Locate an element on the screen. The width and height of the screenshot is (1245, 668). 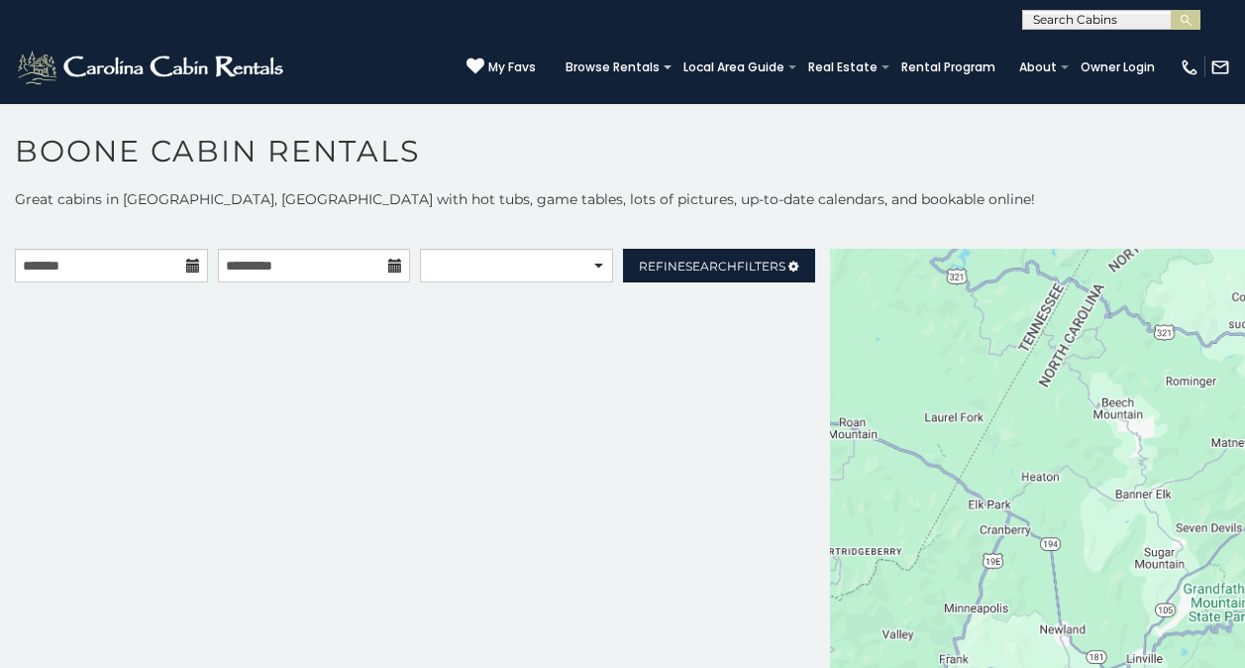
a: About is located at coordinates (1038, 67).